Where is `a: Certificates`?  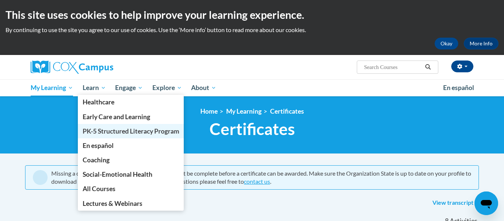 a: Certificates is located at coordinates (287, 111).